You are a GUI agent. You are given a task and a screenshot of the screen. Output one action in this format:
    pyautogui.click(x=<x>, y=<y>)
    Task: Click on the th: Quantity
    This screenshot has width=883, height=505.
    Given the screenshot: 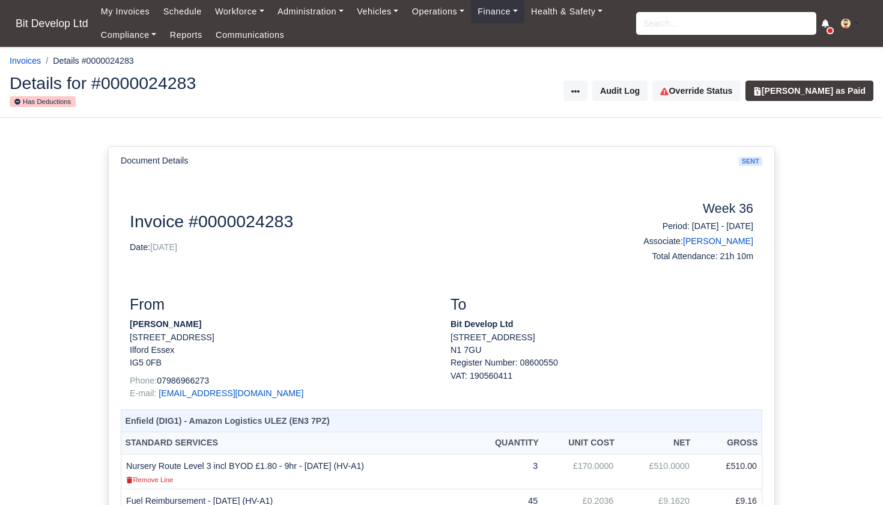 What is the action you would take?
    pyautogui.click(x=506, y=443)
    